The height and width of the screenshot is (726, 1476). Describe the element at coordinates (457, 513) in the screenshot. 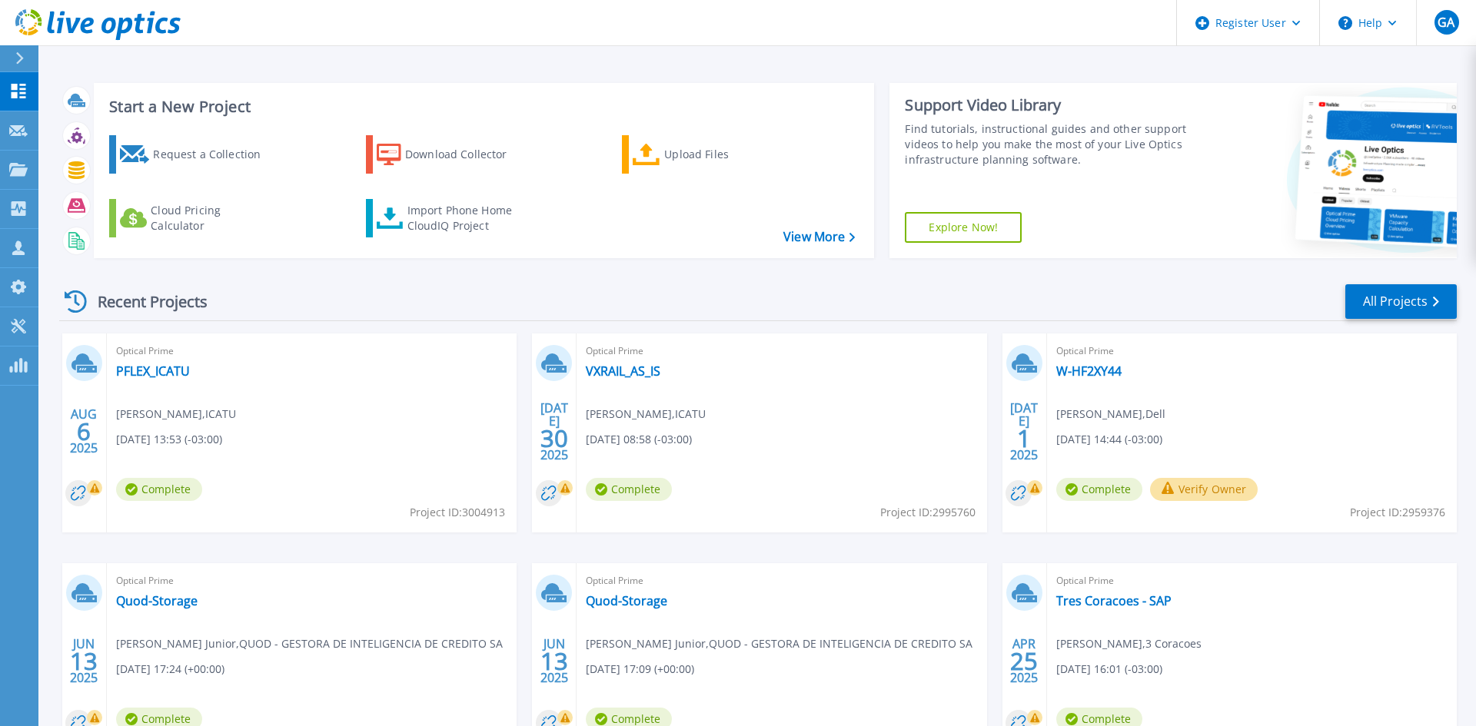

I see `span: Project ID: 3004913` at that location.